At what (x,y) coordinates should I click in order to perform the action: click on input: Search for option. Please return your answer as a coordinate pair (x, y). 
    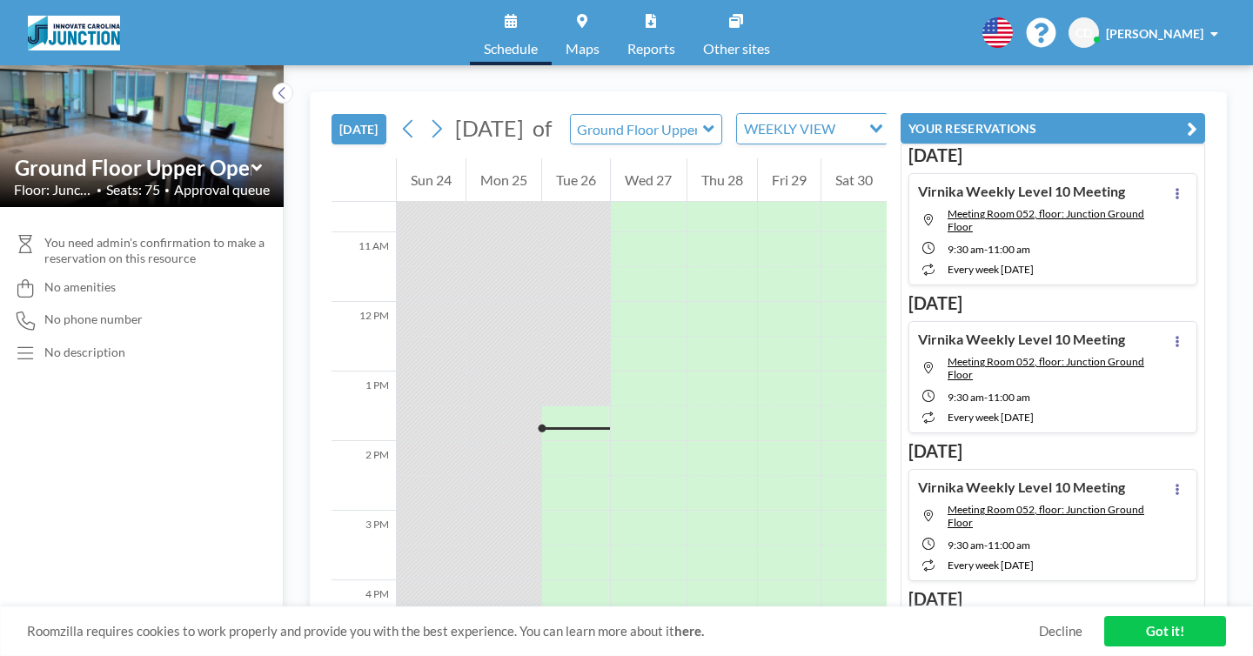
    Looking at the image, I should click on (849, 129).